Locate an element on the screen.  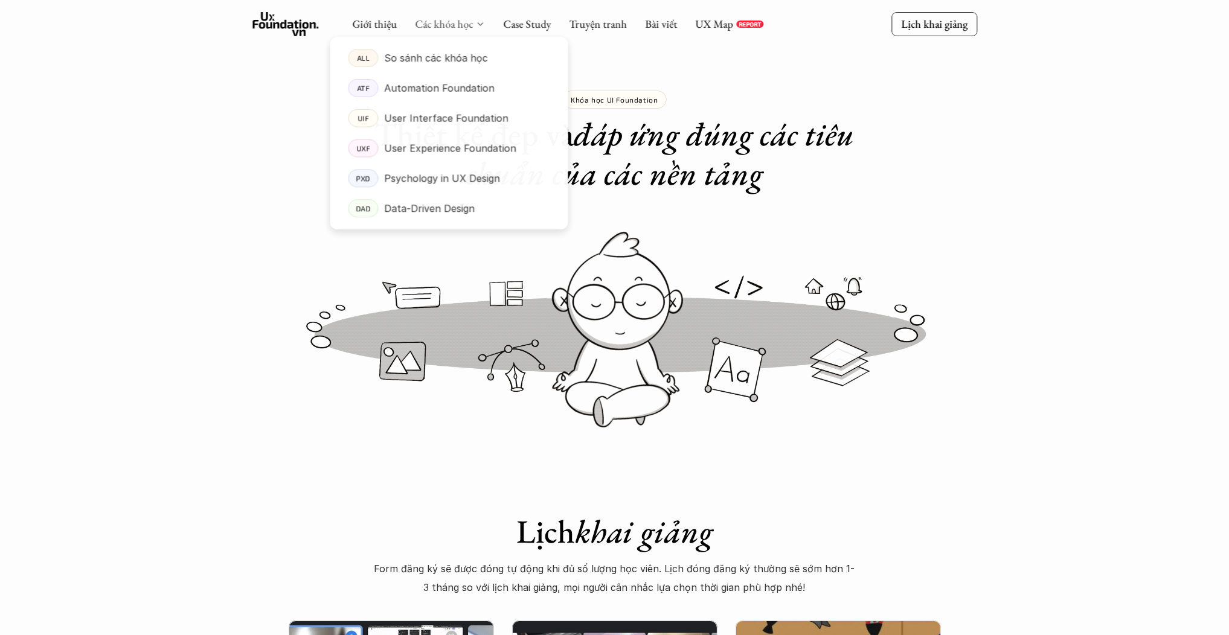
p: UIF is located at coordinates (363, 118).